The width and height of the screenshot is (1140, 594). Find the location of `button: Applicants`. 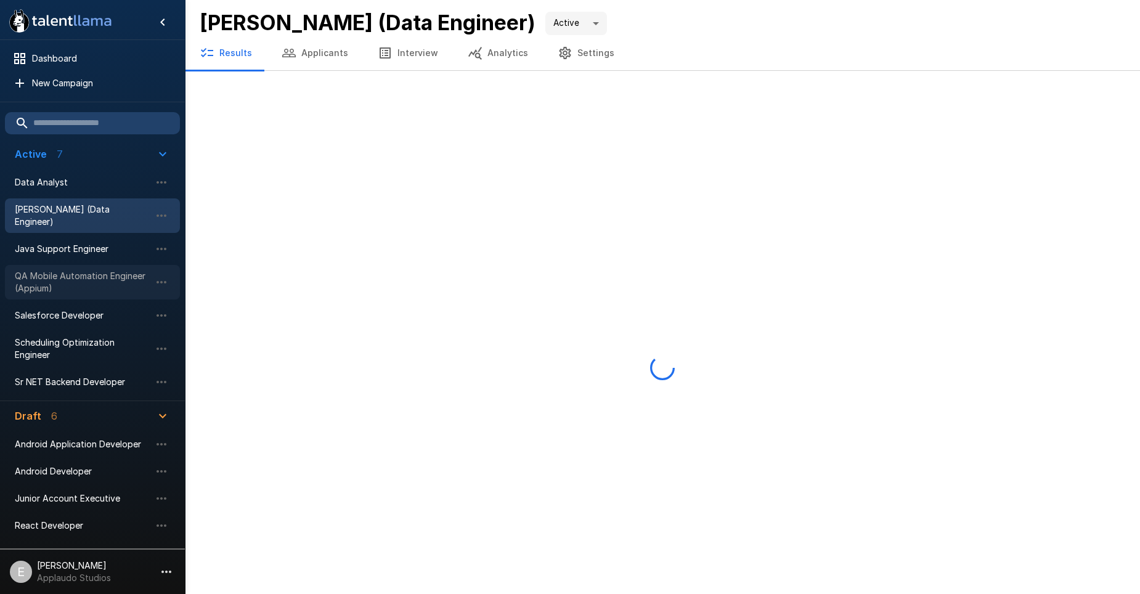

button: Applicants is located at coordinates (315, 53).